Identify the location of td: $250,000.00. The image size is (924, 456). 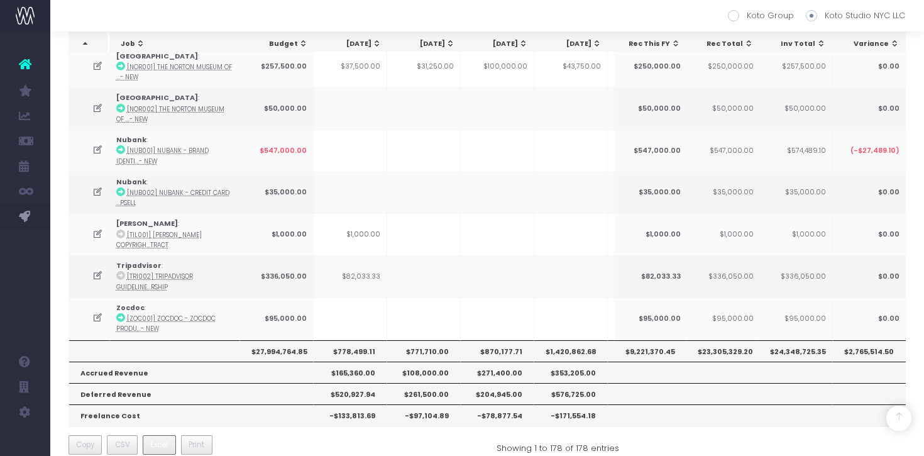
(650, 67).